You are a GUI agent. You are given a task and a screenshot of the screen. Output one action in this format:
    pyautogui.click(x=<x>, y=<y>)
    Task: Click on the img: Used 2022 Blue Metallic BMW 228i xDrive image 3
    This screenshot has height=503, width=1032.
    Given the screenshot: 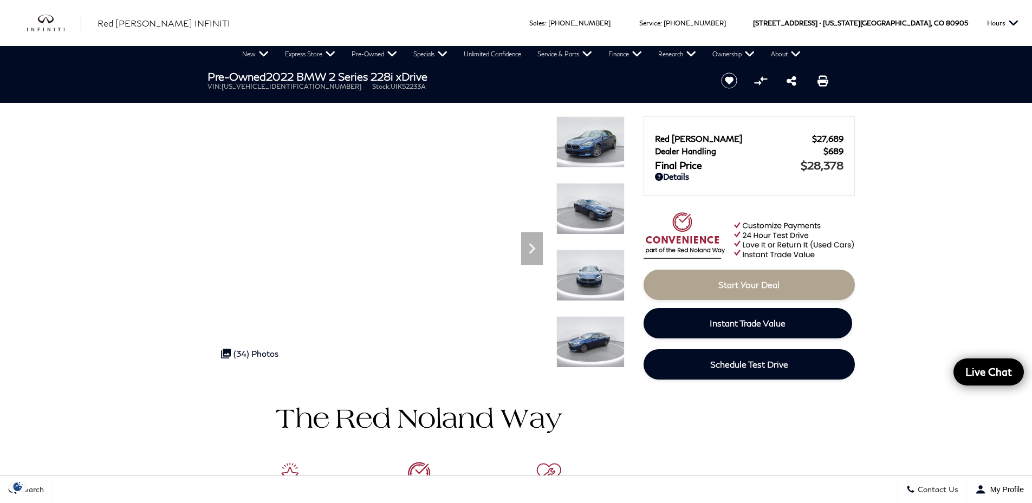 What is the action you would take?
    pyautogui.click(x=590, y=275)
    